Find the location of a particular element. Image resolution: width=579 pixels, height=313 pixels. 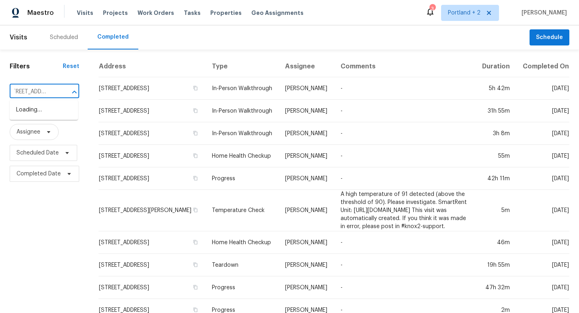

span: Tasks is located at coordinates (192, 13).